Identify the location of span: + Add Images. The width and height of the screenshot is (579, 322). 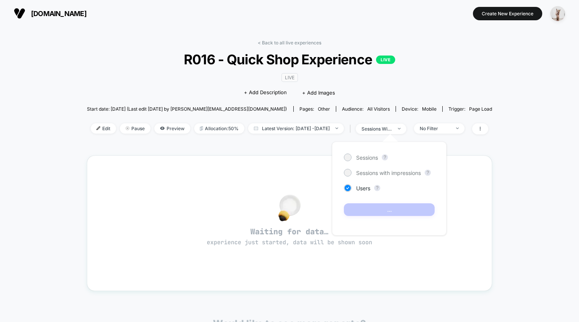
(318, 93).